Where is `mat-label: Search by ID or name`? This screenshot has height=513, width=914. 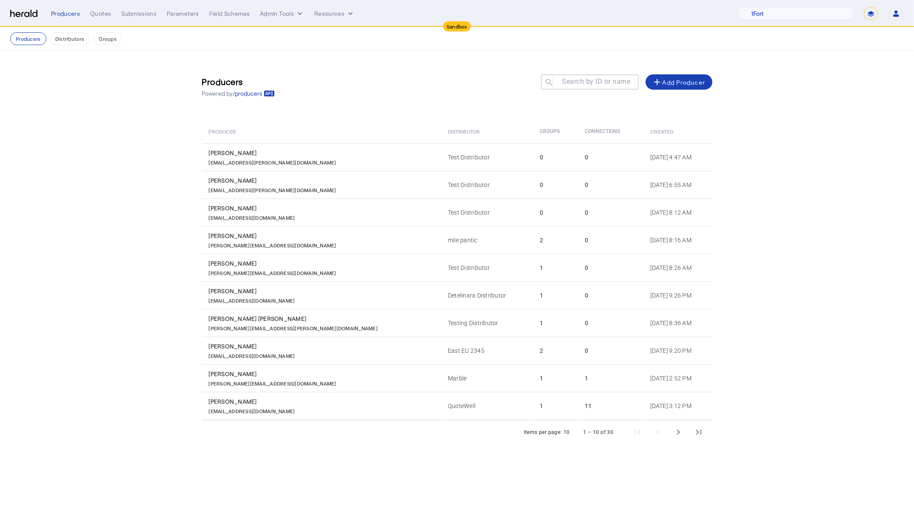
mat-label: Search by ID or name is located at coordinates (596, 82).